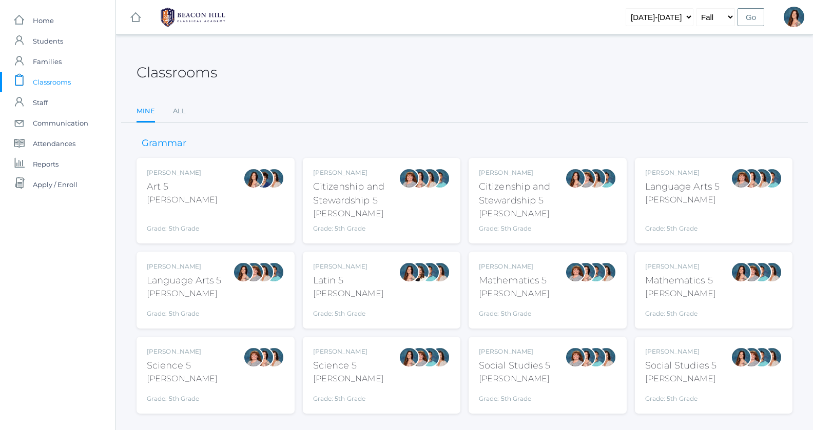 This screenshot has height=430, width=813. Describe the element at coordinates (680, 281) in the screenshot. I see `div: Mathematics 5` at that location.